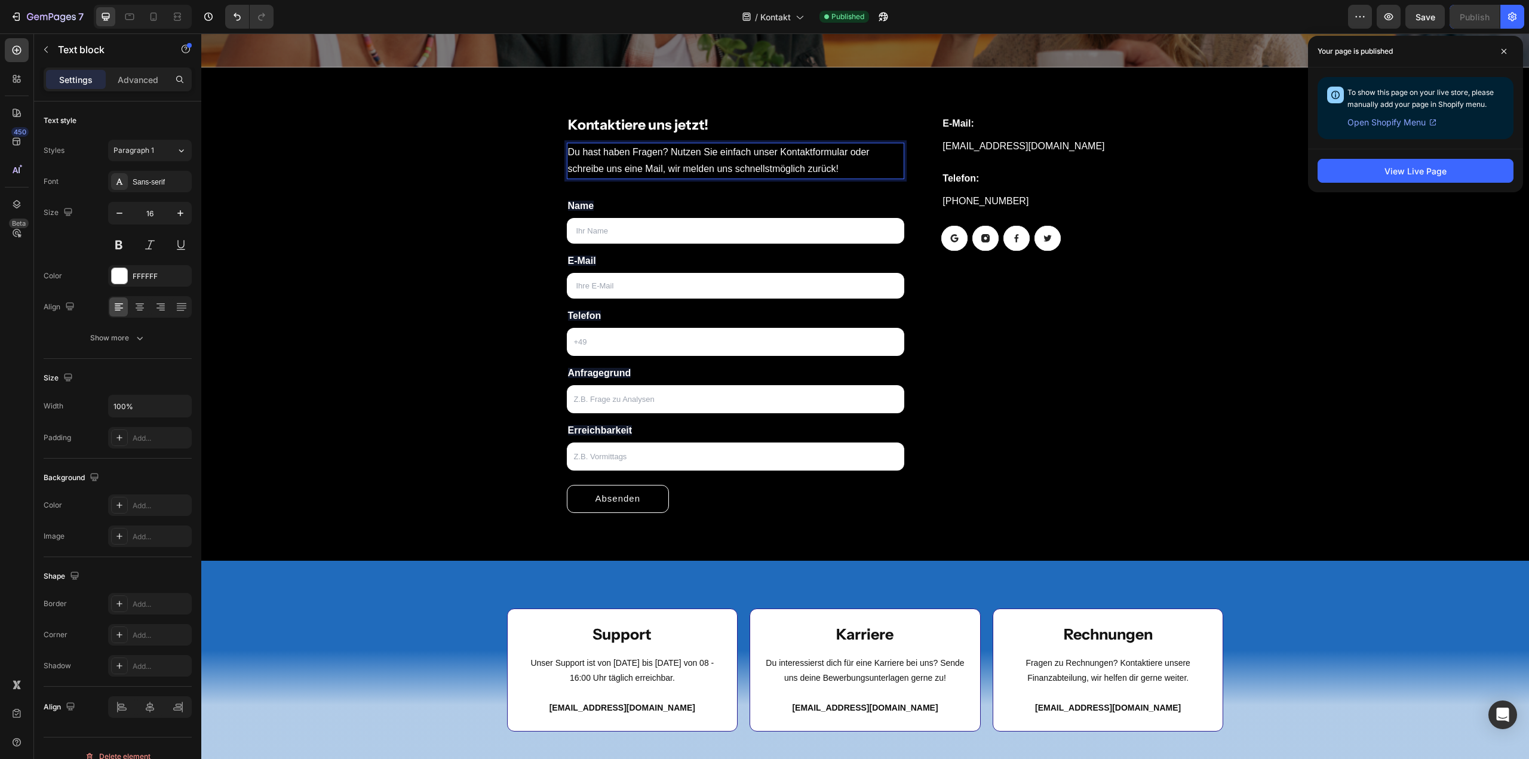 The image size is (1529, 759). I want to click on button: View Live Page, so click(1415, 171).